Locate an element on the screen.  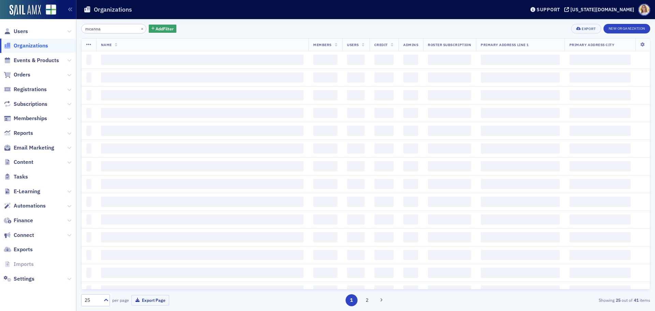
a: Finance is located at coordinates (18, 220).